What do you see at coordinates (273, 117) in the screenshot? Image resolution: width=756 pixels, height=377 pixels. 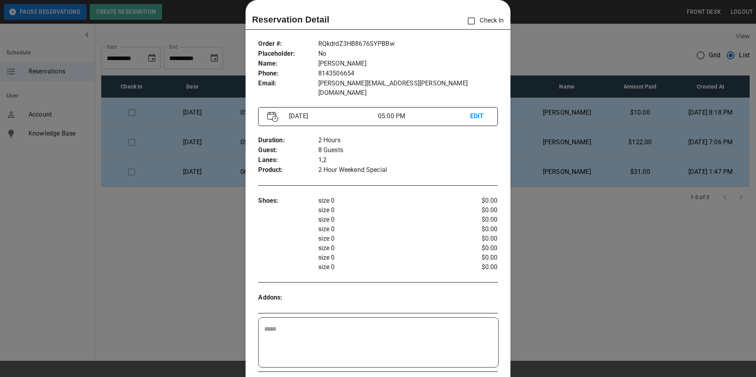 I see `img: Vector` at bounding box center [273, 117].